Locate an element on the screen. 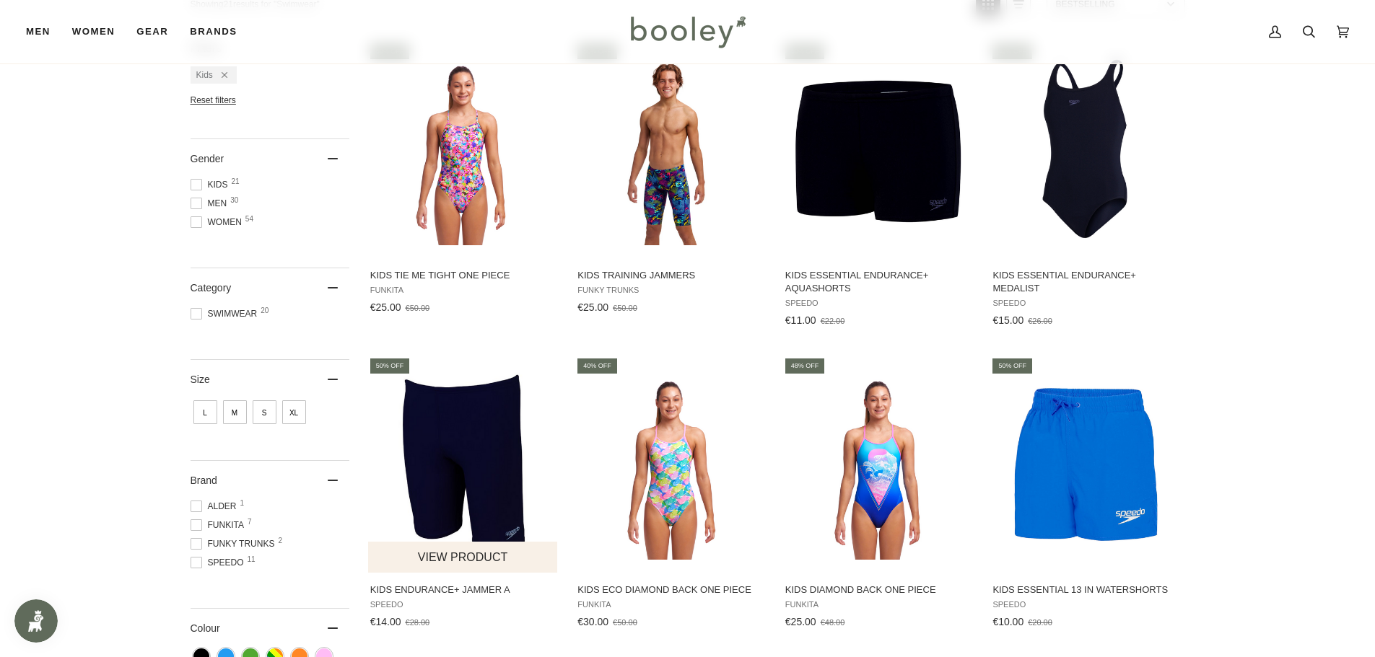 The width and height of the screenshot is (1375, 657). img: Speedo Kids Essential 13 in Watershorts Blue - Booley Galway is located at coordinates (1085, 465).